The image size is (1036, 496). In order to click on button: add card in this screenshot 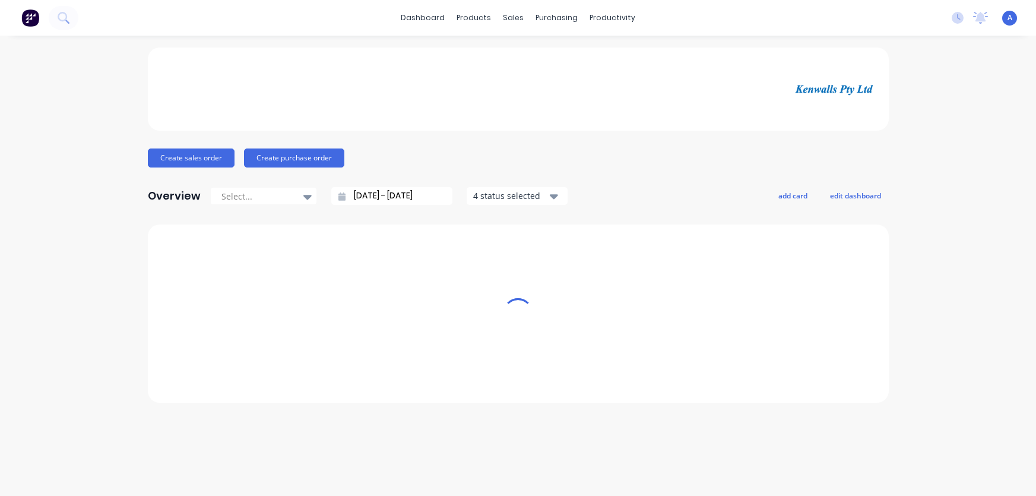, I will do `click(793, 195)`.